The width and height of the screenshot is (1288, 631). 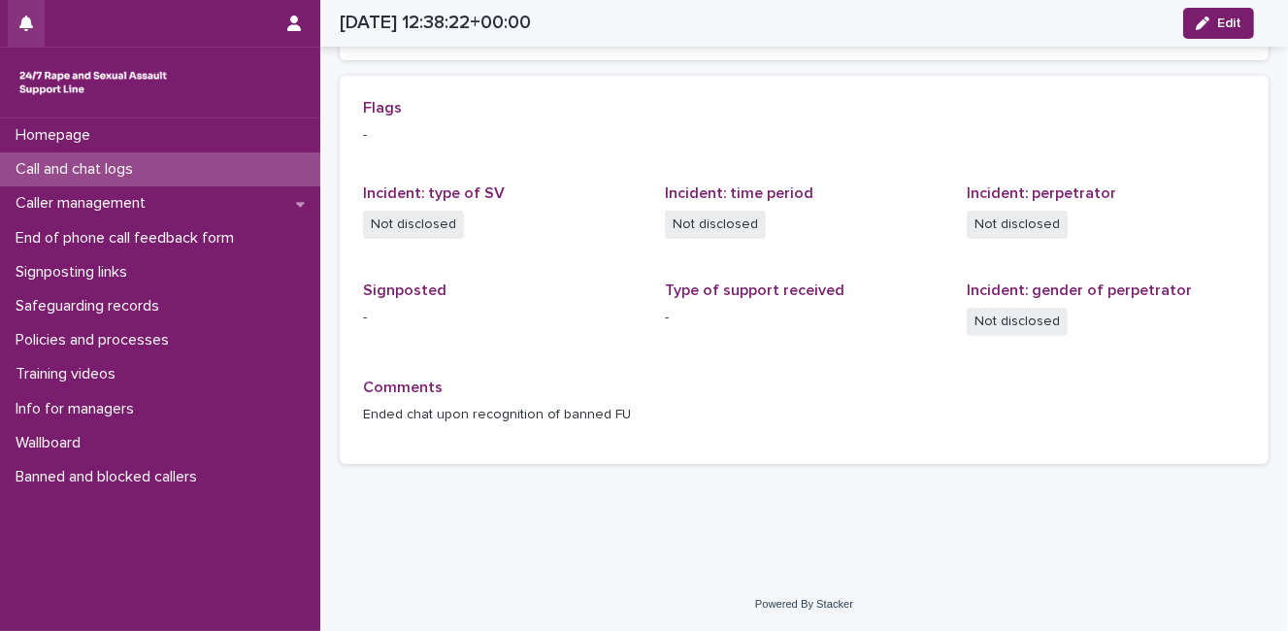 What do you see at coordinates (1079, 290) in the screenshot?
I see `span: Incident: gender of perpetrator` at bounding box center [1079, 290].